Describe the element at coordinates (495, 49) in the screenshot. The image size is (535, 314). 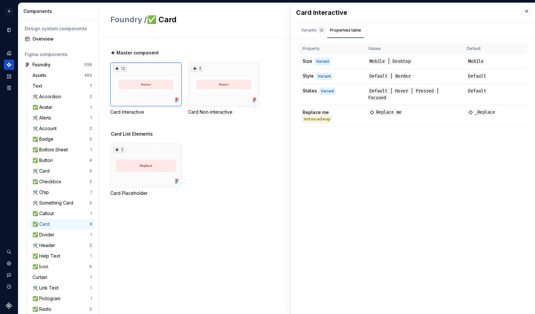
I see `th: Default` at that location.